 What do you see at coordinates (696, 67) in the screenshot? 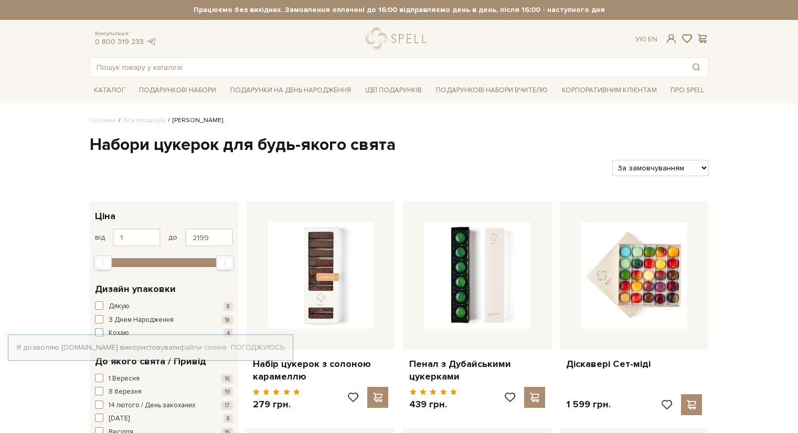
I see `button: Пошук товару у каталозі` at bounding box center [696, 67].